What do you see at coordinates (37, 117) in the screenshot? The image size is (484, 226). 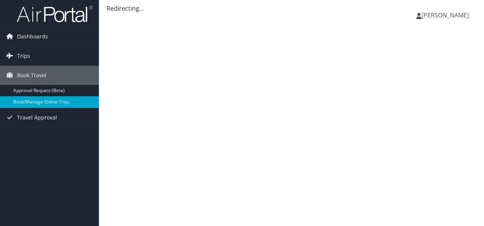 I see `span: Travel Approval` at bounding box center [37, 117].